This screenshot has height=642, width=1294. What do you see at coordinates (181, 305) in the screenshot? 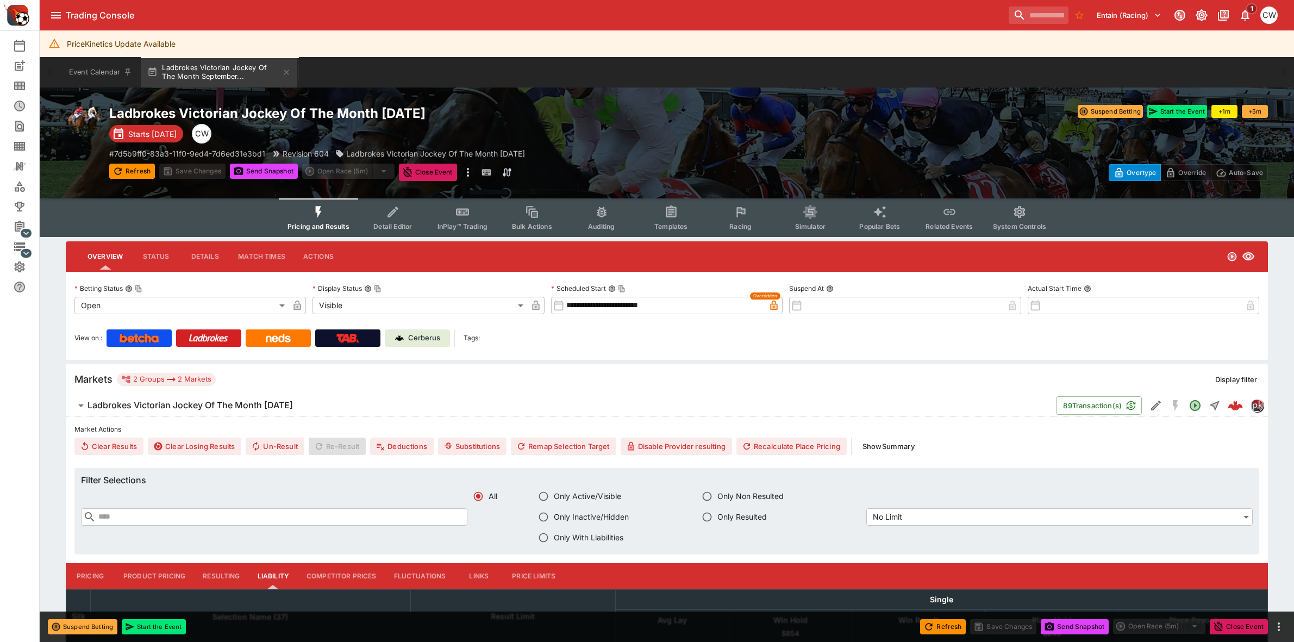
I see `div: Open` at bounding box center [181, 305].